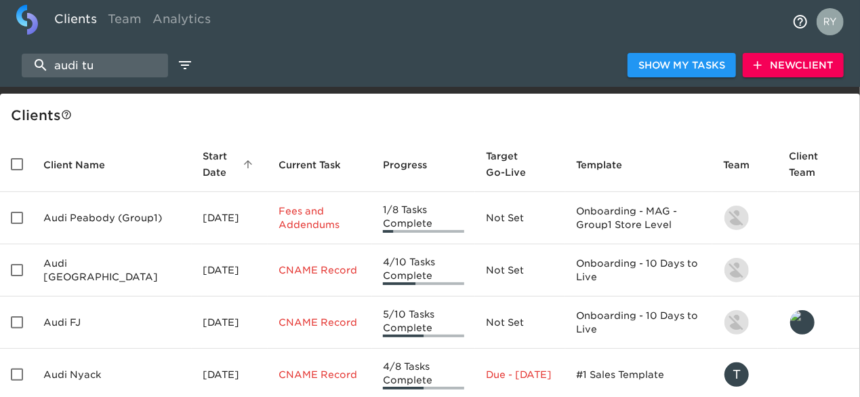 The image size is (860, 397). I want to click on button: edit, so click(185, 65).